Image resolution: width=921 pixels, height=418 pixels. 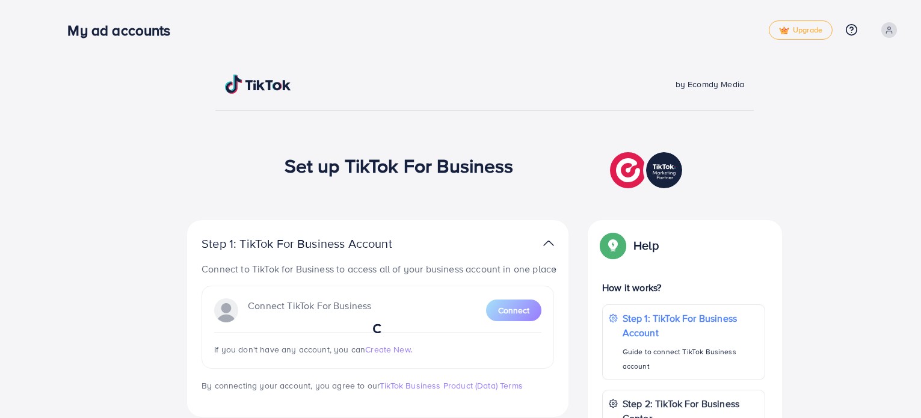 What do you see at coordinates (710, 84) in the screenshot?
I see `span: by Ecomdy Media` at bounding box center [710, 84].